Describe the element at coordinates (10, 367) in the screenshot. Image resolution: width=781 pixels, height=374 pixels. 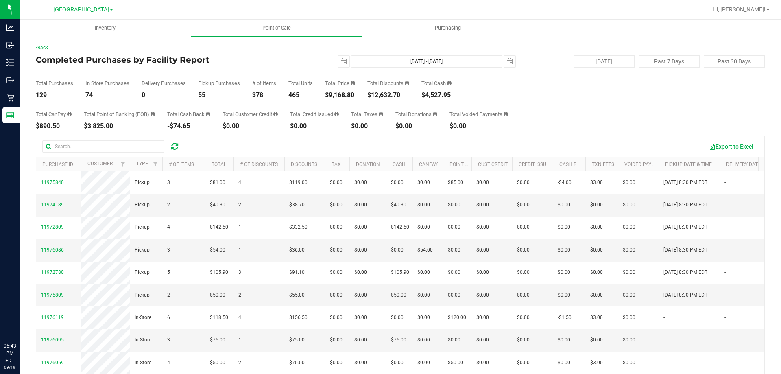
I see `p: 09/19` at that location.